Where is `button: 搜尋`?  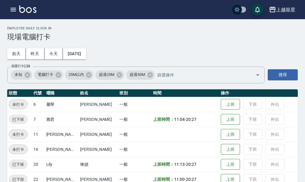
button: 搜尋 is located at coordinates (282, 75).